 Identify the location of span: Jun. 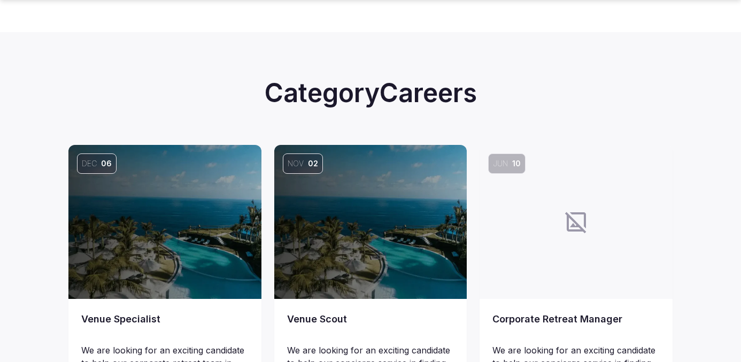
(500, 164).